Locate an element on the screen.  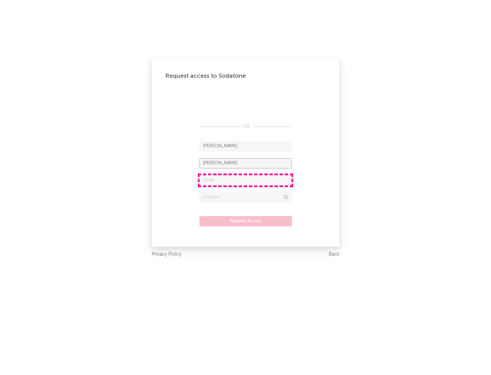
a: Back is located at coordinates (334, 255).